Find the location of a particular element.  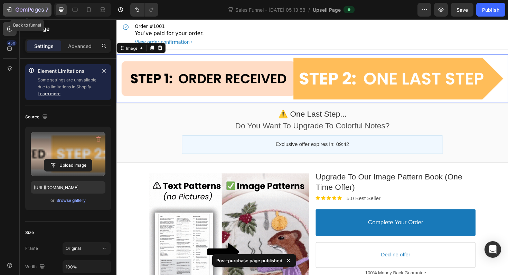

div: Width is located at coordinates (36, 267).